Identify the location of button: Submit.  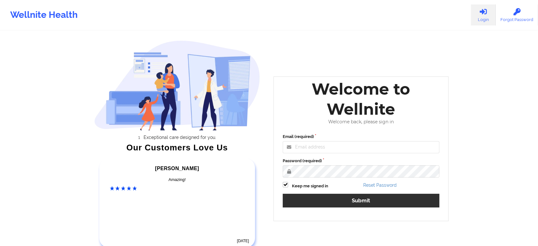
(361, 200).